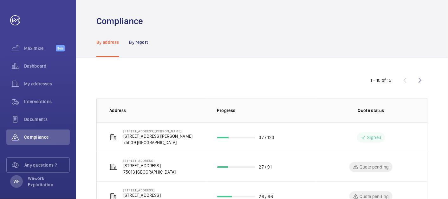  Describe the element at coordinates (158, 110) in the screenshot. I see `p: Address` at that location.